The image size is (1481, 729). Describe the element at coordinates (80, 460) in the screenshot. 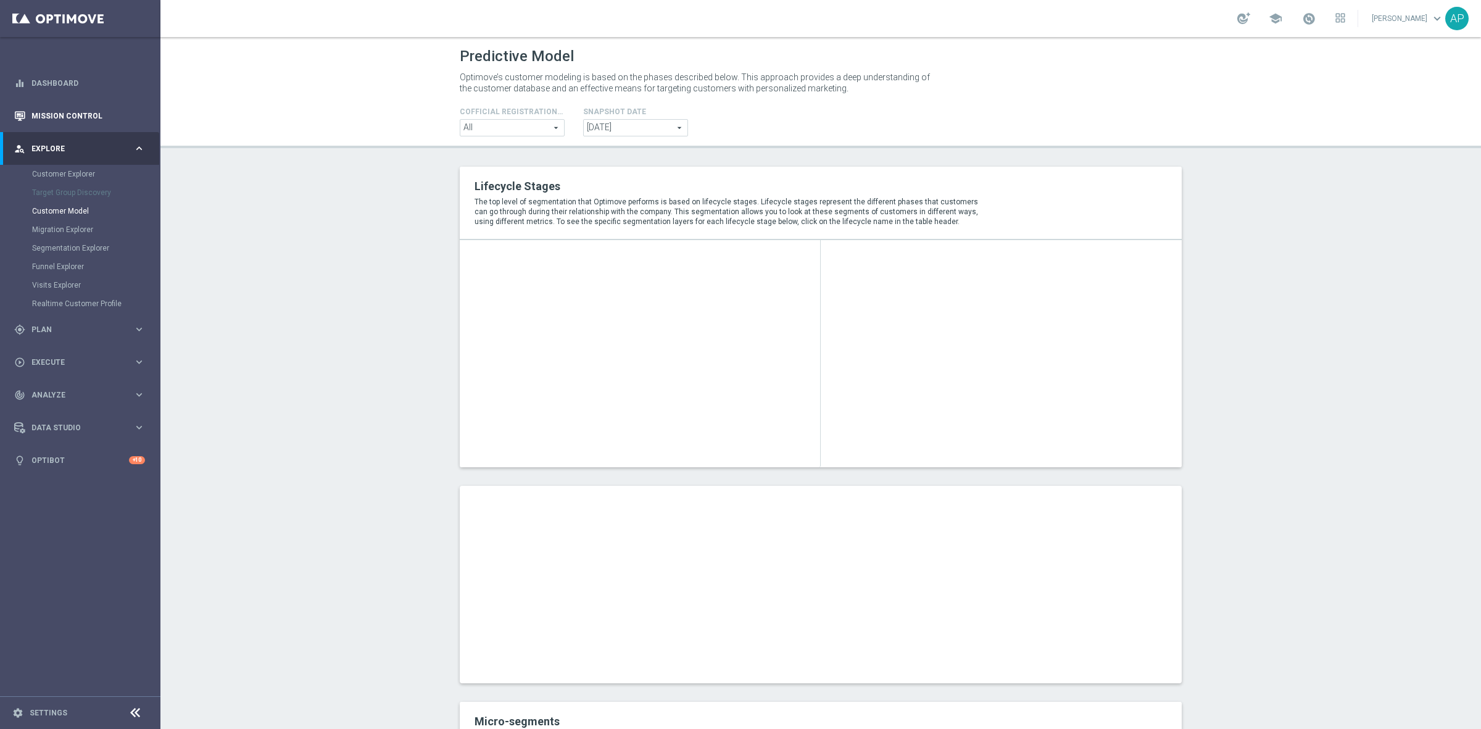

I see `div: lightbulb Optibot +10` at that location.